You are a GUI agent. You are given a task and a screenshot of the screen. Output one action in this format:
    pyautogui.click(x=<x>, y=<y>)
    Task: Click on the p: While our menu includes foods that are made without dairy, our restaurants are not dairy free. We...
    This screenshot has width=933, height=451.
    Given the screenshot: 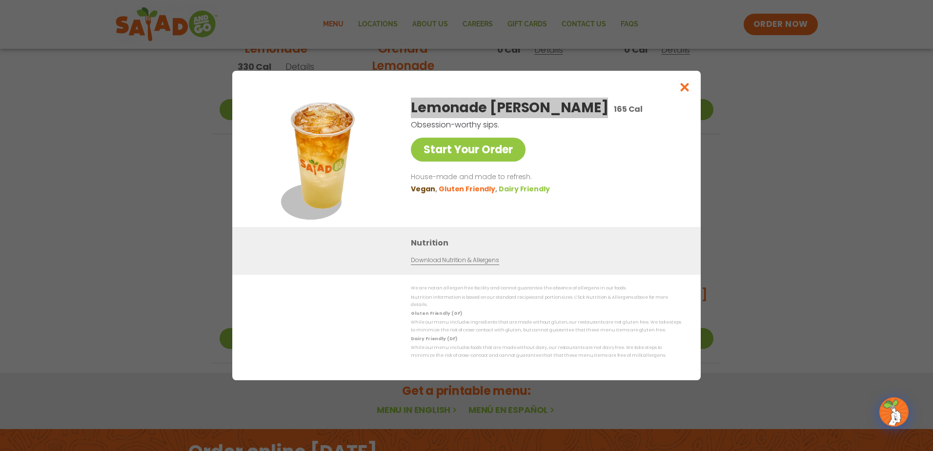 What is the action you would take?
    pyautogui.click(x=546, y=351)
    